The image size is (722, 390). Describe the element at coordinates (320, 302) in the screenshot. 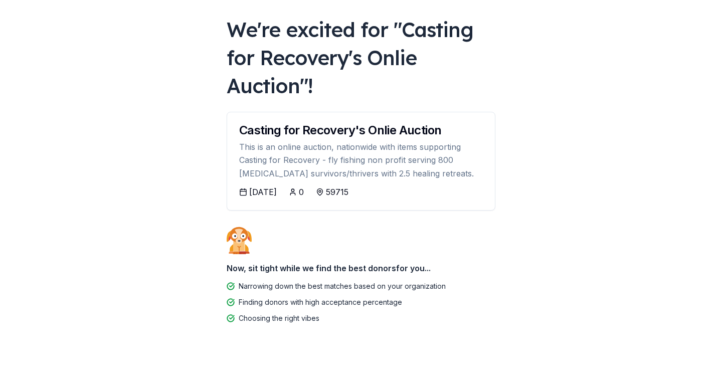

I see `div: Finding donors with high acceptance percentage` at that location.